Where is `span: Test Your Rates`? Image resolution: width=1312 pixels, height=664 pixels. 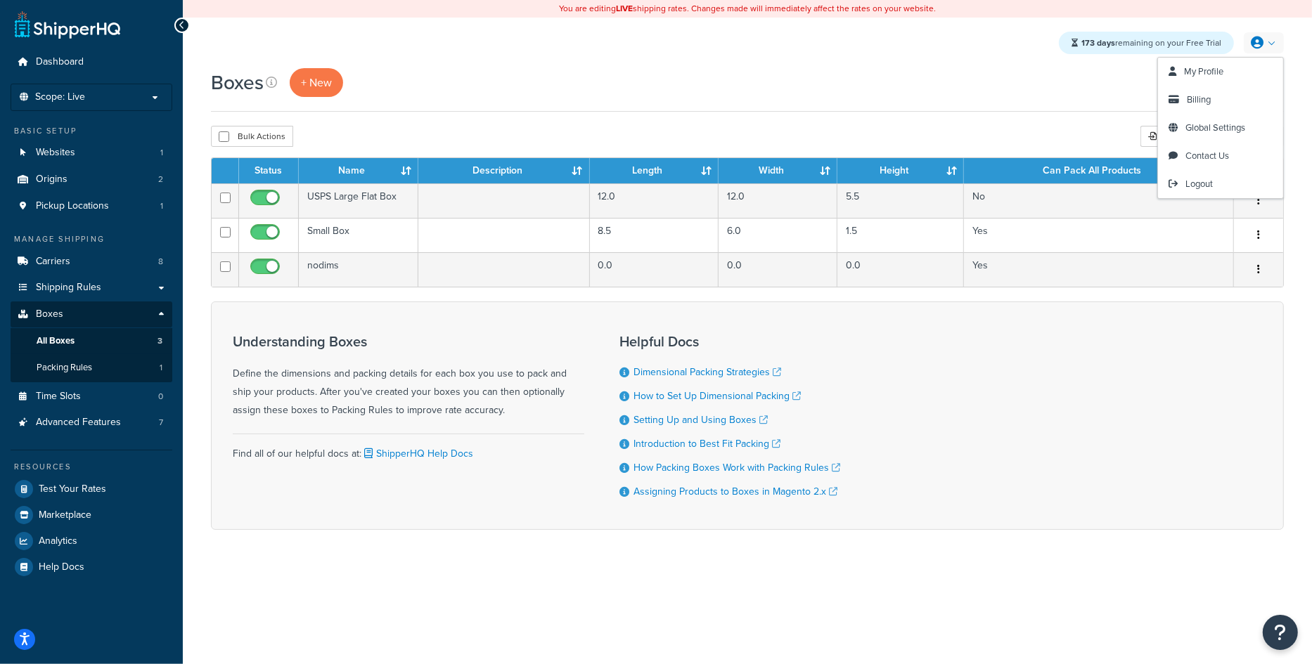
span: Test Your Rates is located at coordinates (72, 489).